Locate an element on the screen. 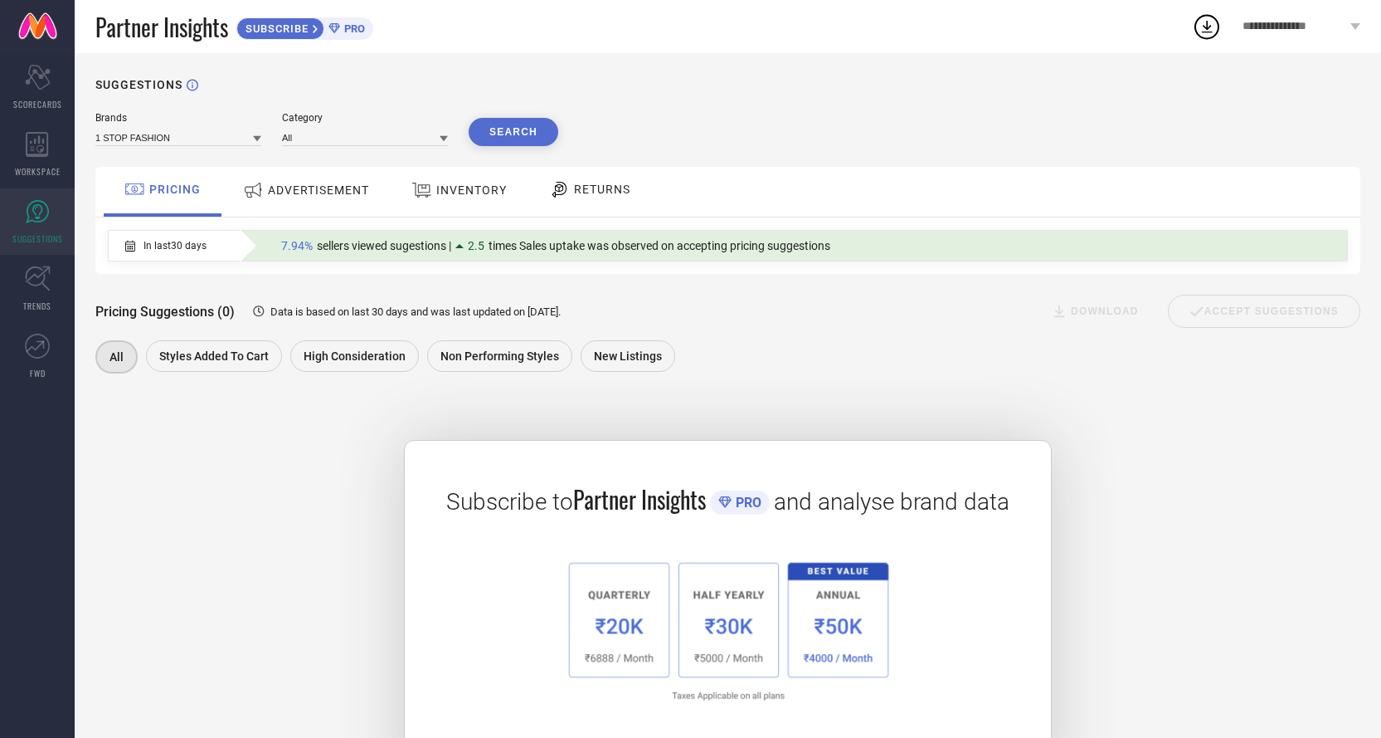 The height and width of the screenshot is (738, 1381). span: Non Performing Styles is located at coordinates (499, 356).